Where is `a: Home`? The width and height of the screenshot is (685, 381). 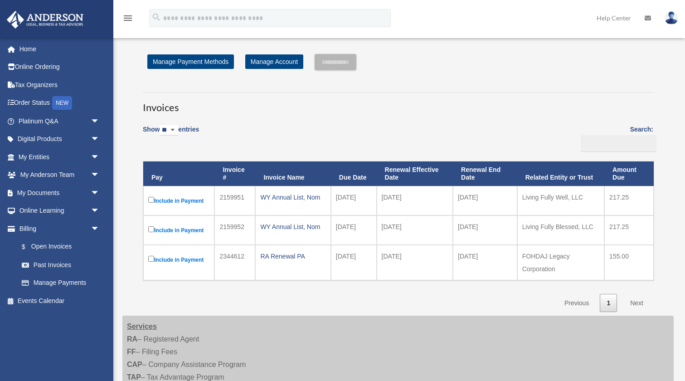 a: Home is located at coordinates (60, 49).